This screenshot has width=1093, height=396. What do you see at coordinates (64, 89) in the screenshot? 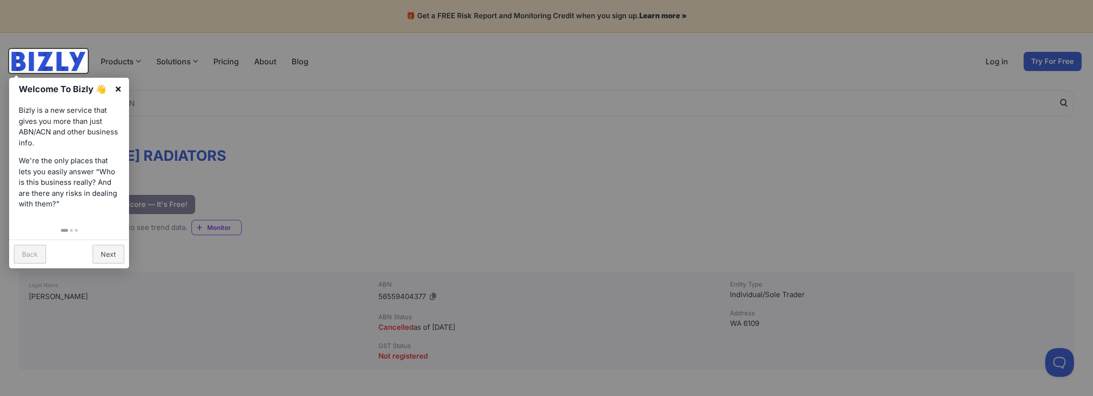
I see `h1: Welcome To Bizly 👋` at bounding box center [64, 89].